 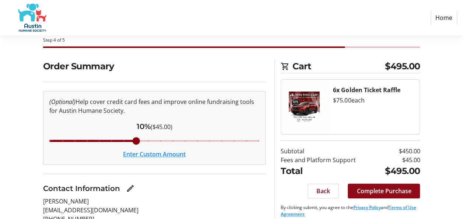 What do you see at coordinates (373, 100) in the screenshot?
I see `div: $75.00 each` at bounding box center [373, 100].